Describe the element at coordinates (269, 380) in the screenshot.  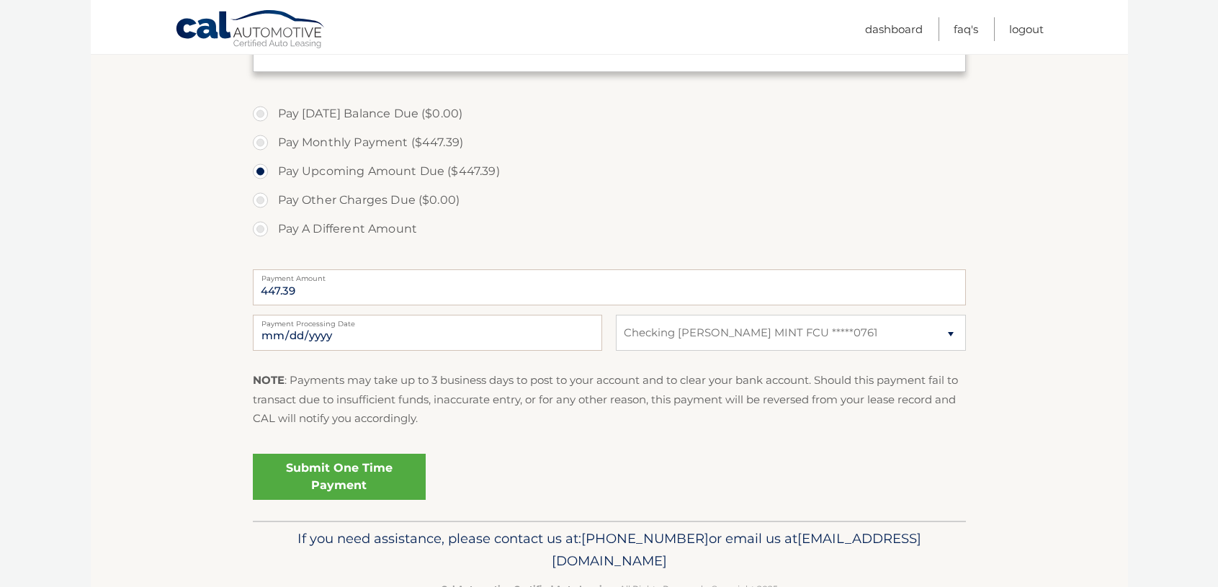
I see `strong: NOTE` at that location.